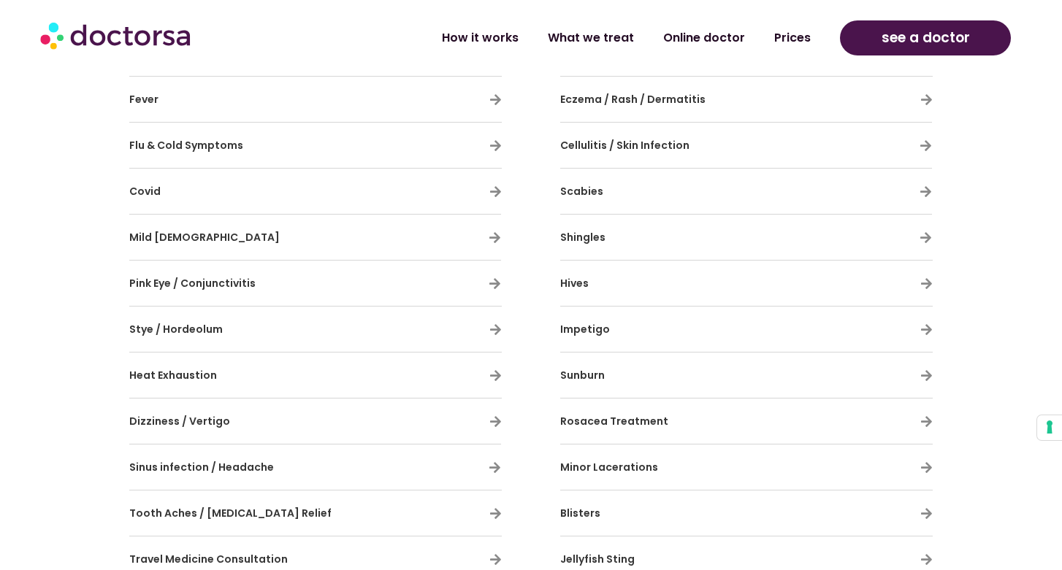  I want to click on span: Flu & Cold Symptoms, so click(186, 145).